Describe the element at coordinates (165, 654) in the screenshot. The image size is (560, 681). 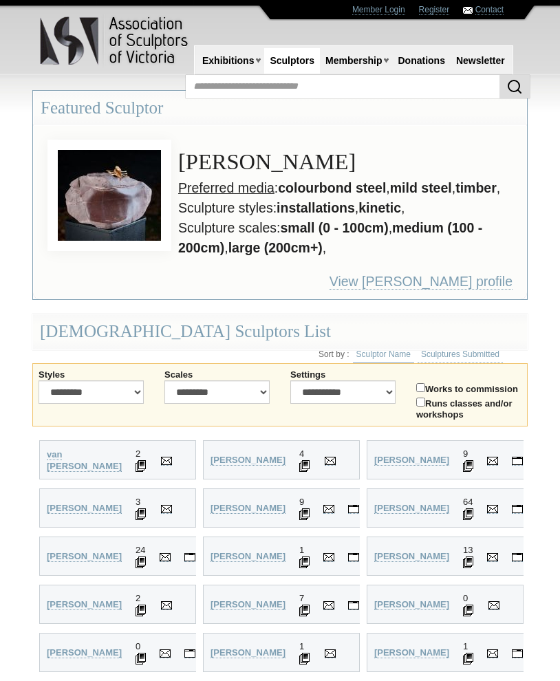
I see `img: Send Email to Ro Bancroft` at that location.